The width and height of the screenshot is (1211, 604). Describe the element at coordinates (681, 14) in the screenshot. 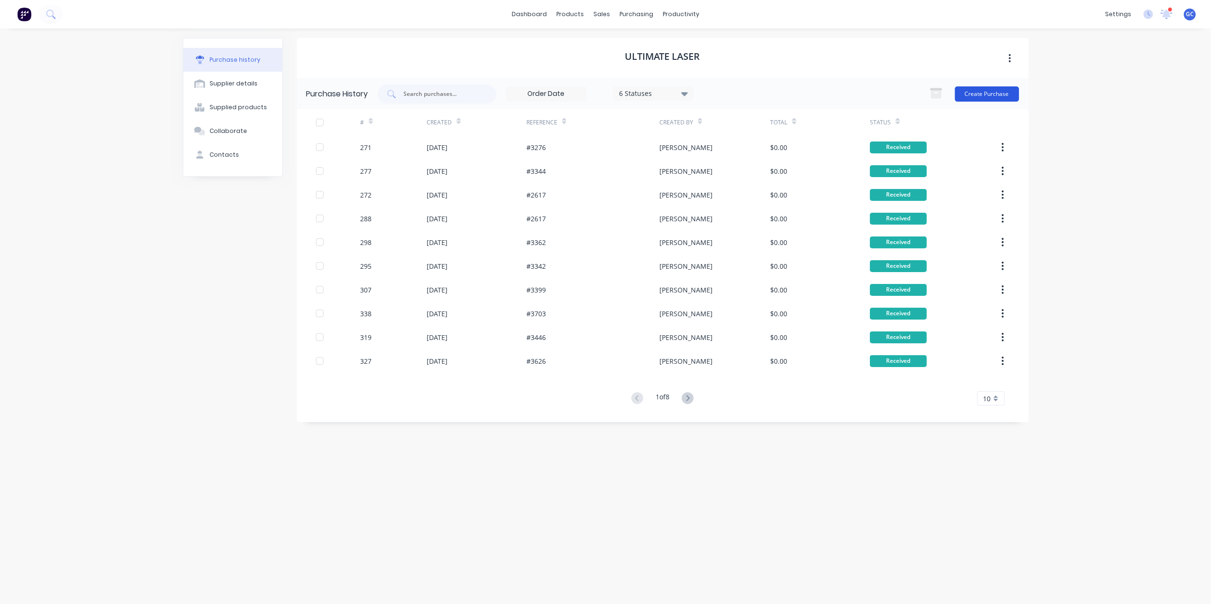

I see `div: productivity` at that location.